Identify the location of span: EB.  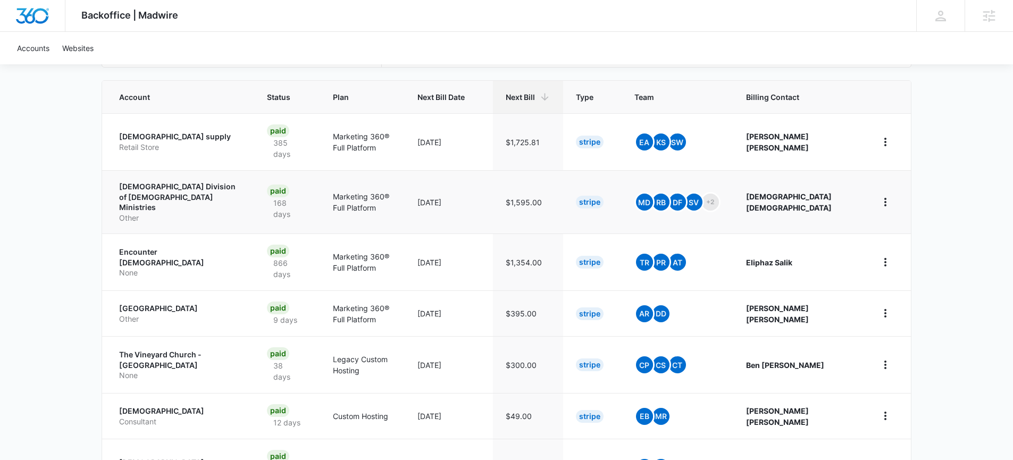
(645, 417).